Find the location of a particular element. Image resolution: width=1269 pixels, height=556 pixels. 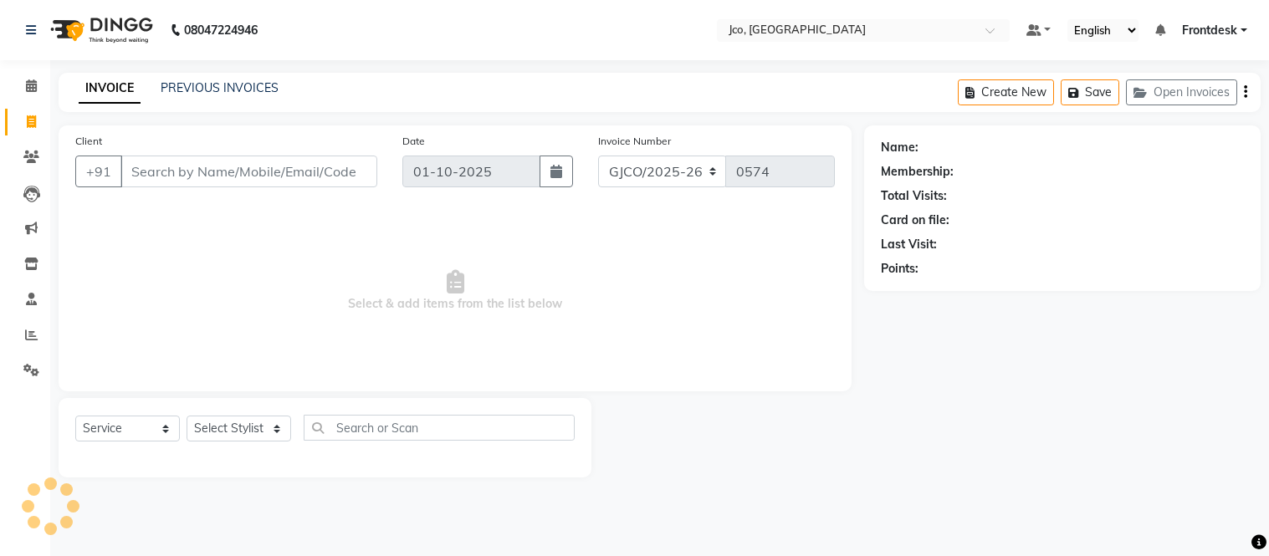

input: Search or Scan is located at coordinates (439, 427).